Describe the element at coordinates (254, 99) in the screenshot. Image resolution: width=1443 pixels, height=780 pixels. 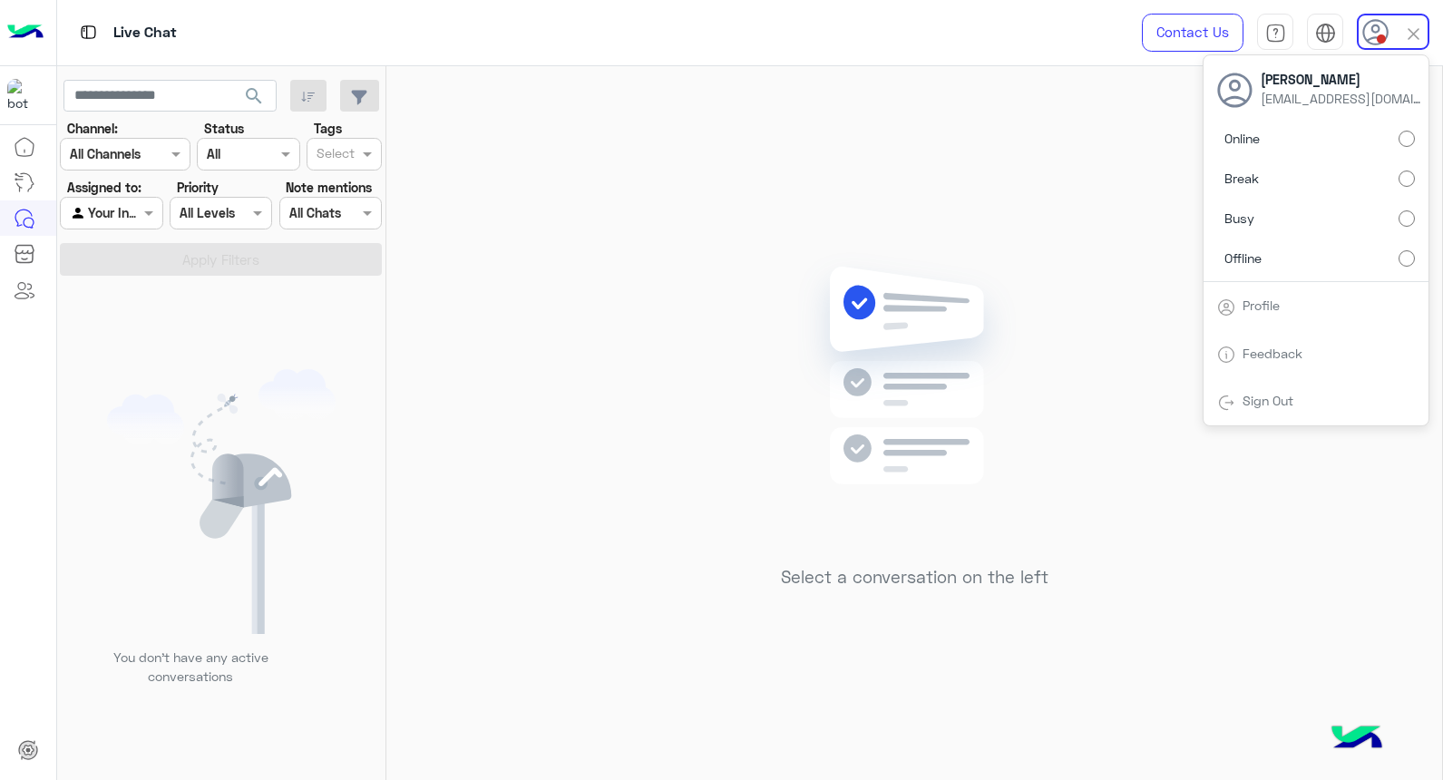
I see `button: search` at that location.